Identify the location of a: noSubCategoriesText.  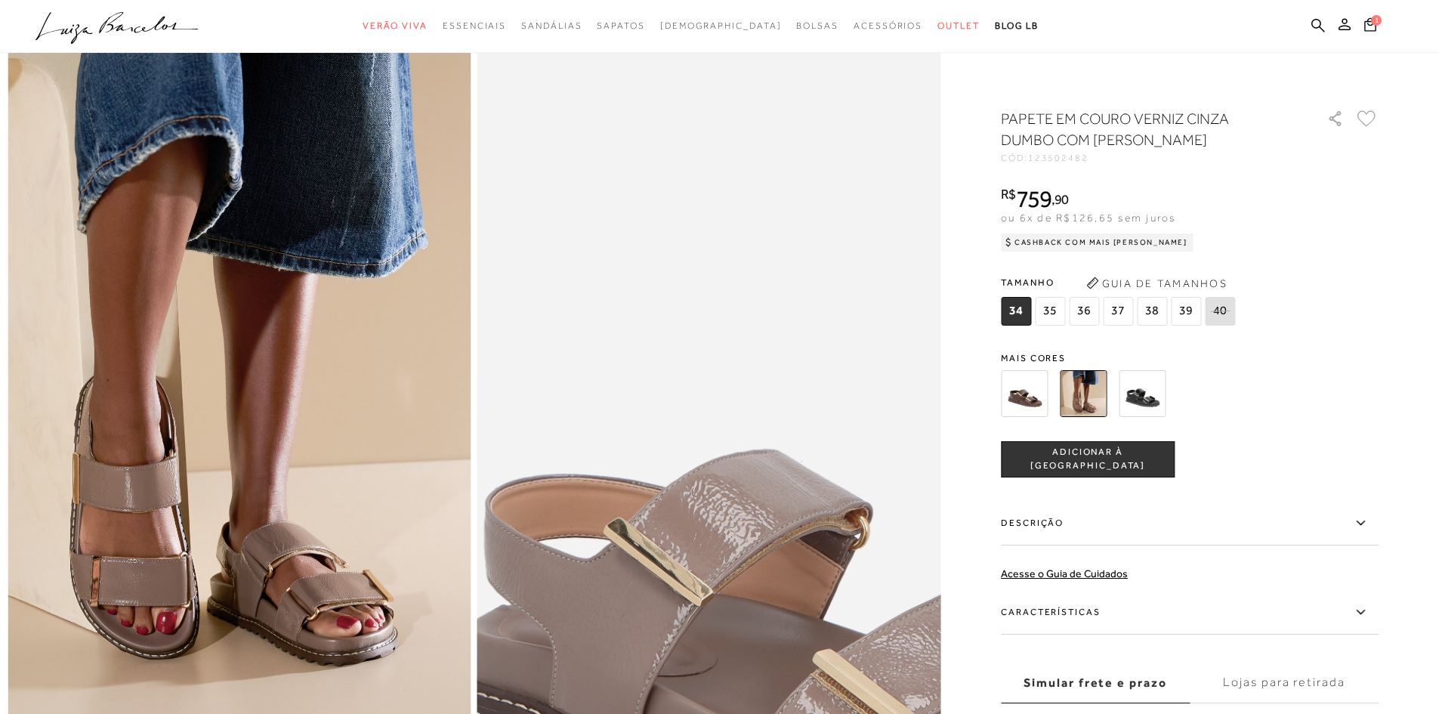
(720, 26).